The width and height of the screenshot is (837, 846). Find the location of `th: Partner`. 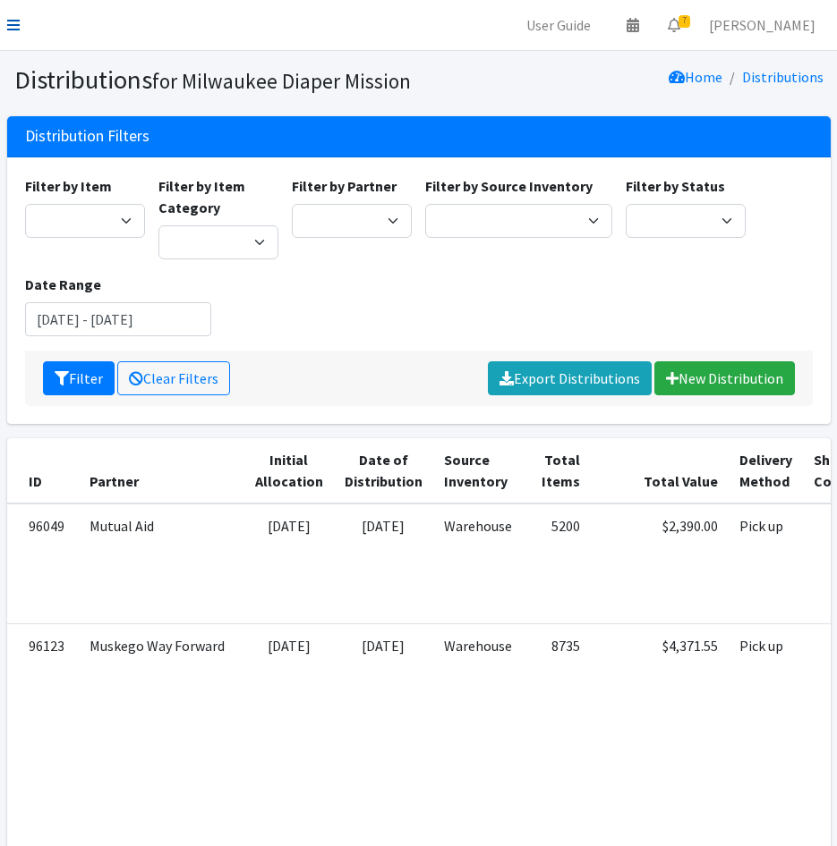

th: Partner is located at coordinates (161, 471).